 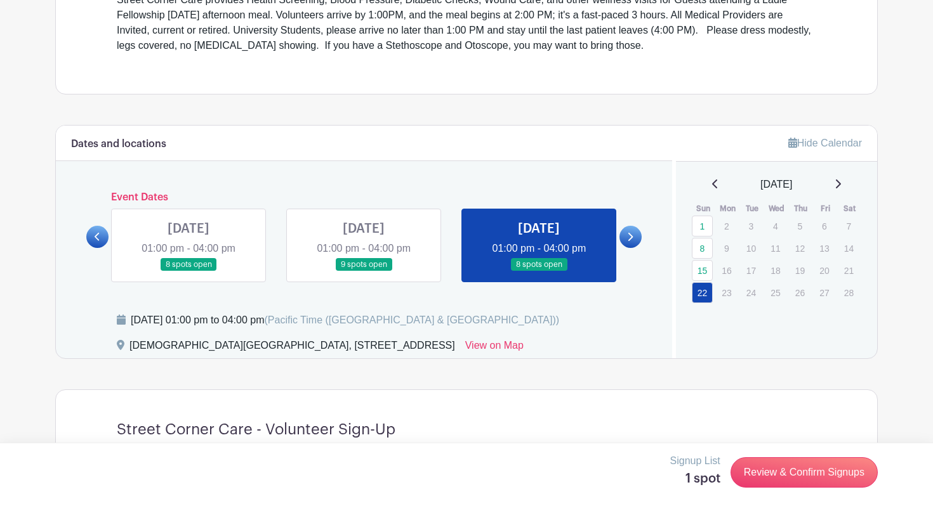 I want to click on p: 24, so click(x=750, y=292).